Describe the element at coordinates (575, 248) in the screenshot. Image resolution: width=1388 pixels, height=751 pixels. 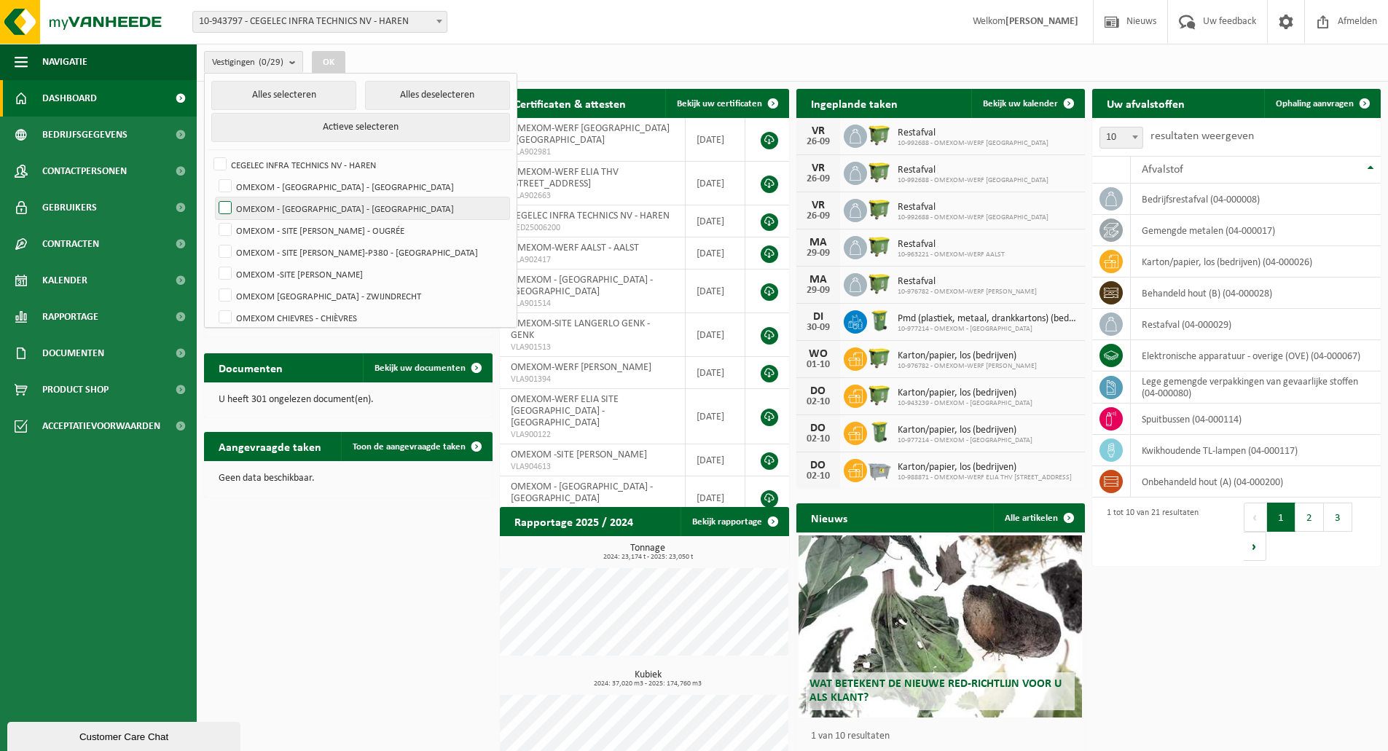
I see `span: OMEXOM-WERF AALST - AALST` at that location.